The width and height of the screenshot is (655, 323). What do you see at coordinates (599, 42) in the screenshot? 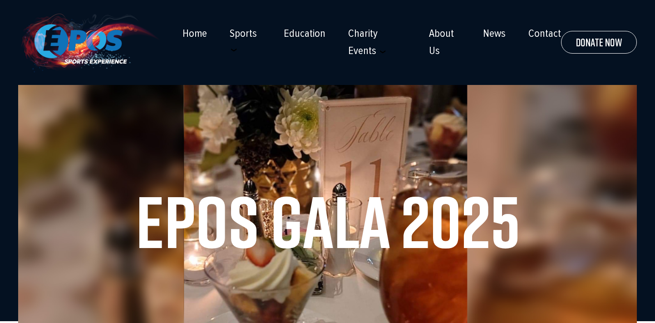
I see `a: Donate Now` at bounding box center [599, 42].